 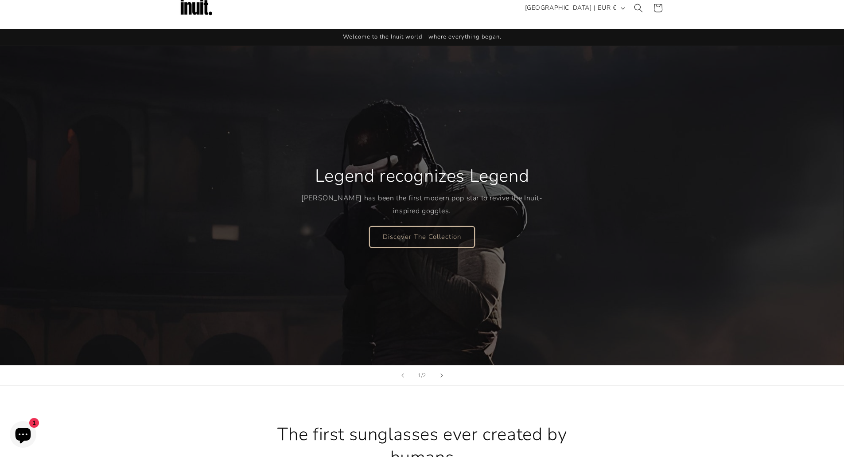 What do you see at coordinates (425, 375) in the screenshot?
I see `span: 2` at bounding box center [425, 375].